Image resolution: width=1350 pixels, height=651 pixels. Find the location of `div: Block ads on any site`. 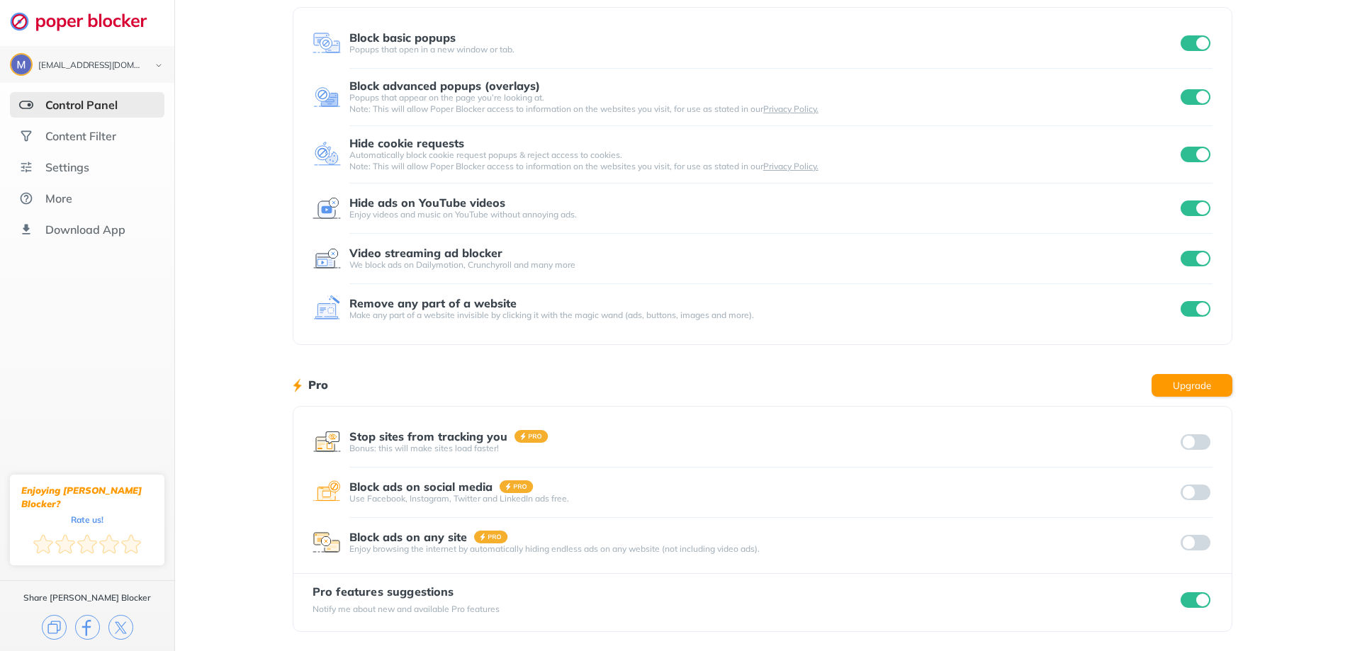

div: Block ads on any site is located at coordinates (408, 537).